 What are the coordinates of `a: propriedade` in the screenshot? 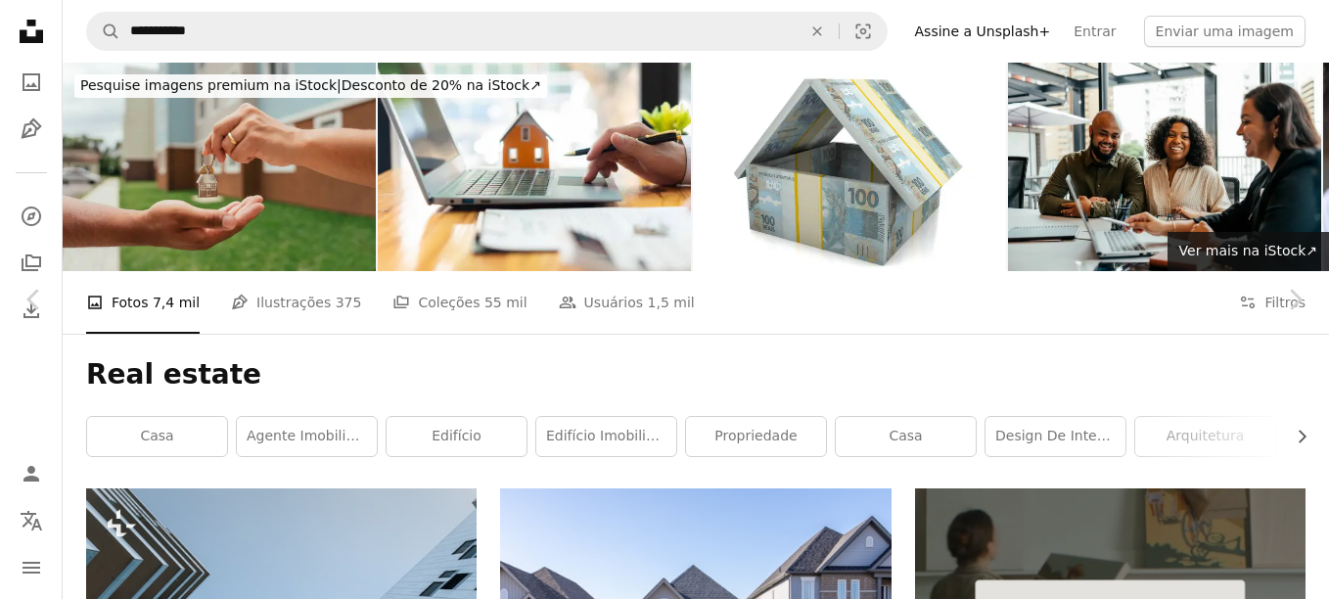 It's located at (756, 437).